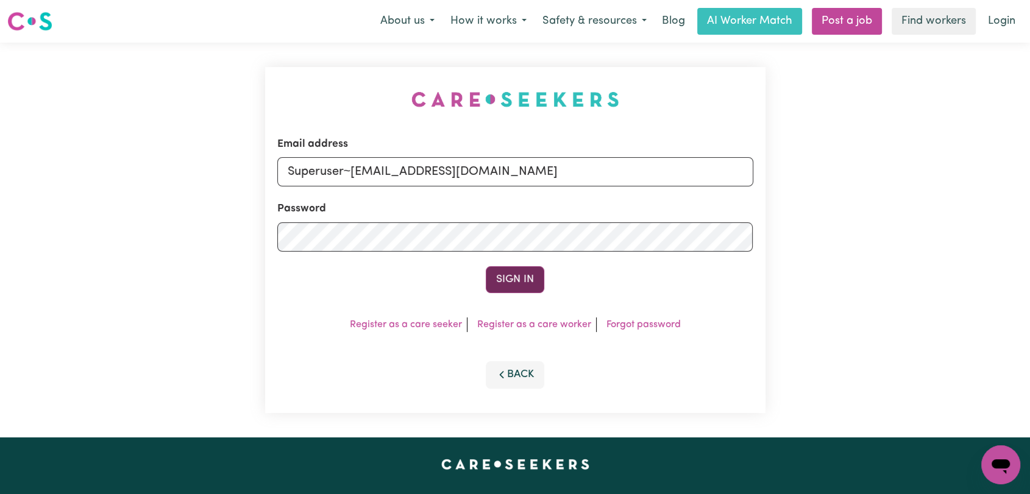 Image resolution: width=1030 pixels, height=494 pixels. I want to click on a: Careseekers logo, so click(30, 21).